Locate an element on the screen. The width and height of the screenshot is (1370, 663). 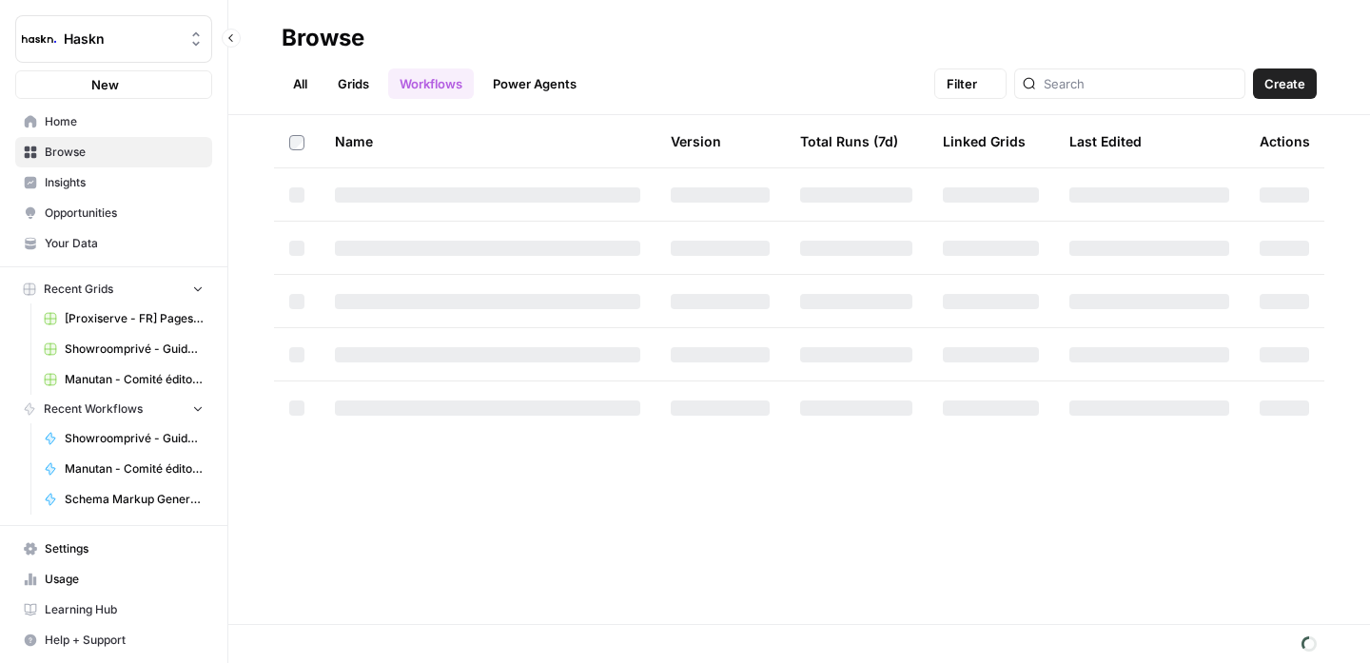
span: Your Data is located at coordinates (124, 244).